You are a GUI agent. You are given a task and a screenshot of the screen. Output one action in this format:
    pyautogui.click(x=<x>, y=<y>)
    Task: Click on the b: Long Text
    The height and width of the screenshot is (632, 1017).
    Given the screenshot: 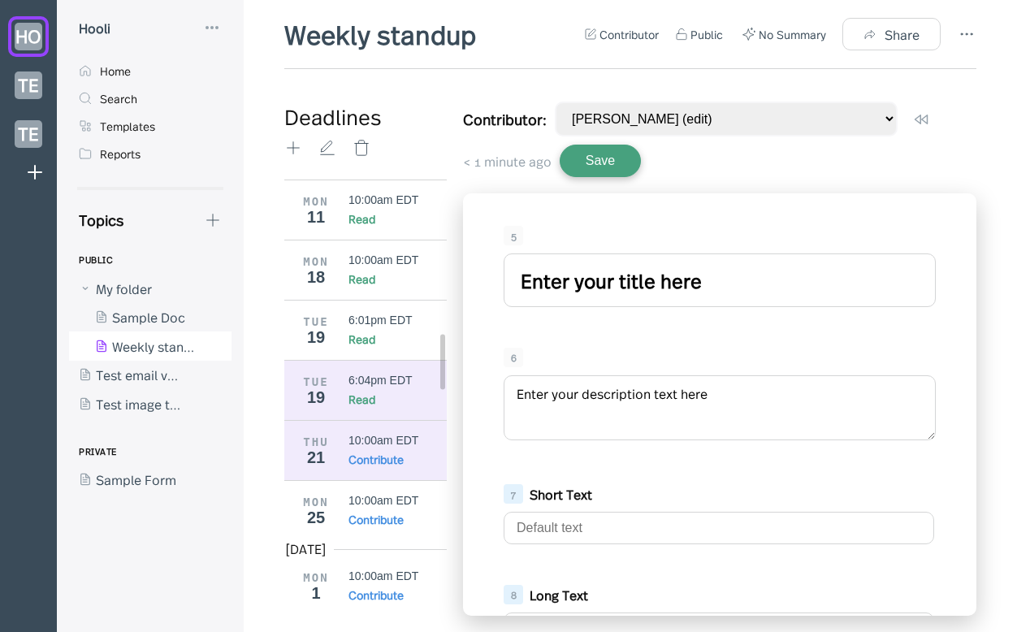 What is the action you would take?
    pyautogui.click(x=559, y=595)
    